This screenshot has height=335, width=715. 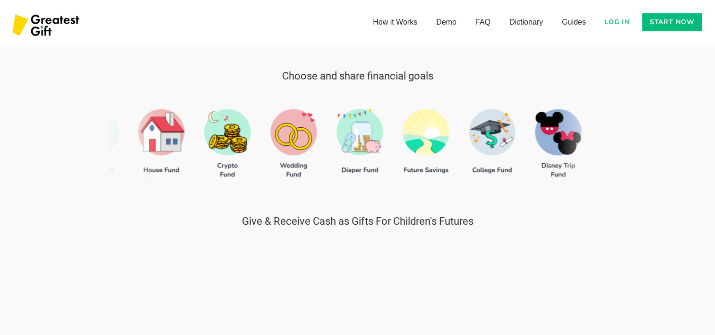 What do you see at coordinates (672, 22) in the screenshot?
I see `a: Start now` at bounding box center [672, 22].